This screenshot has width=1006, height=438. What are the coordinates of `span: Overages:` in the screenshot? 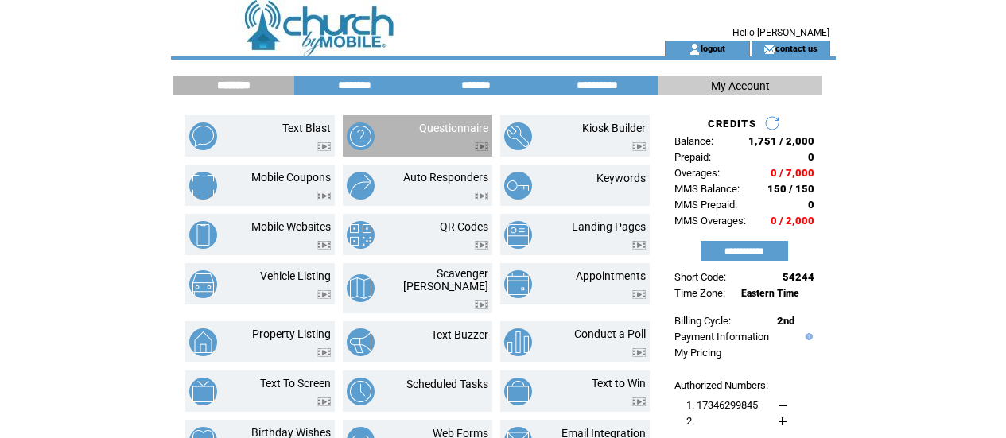 It's located at (696, 173).